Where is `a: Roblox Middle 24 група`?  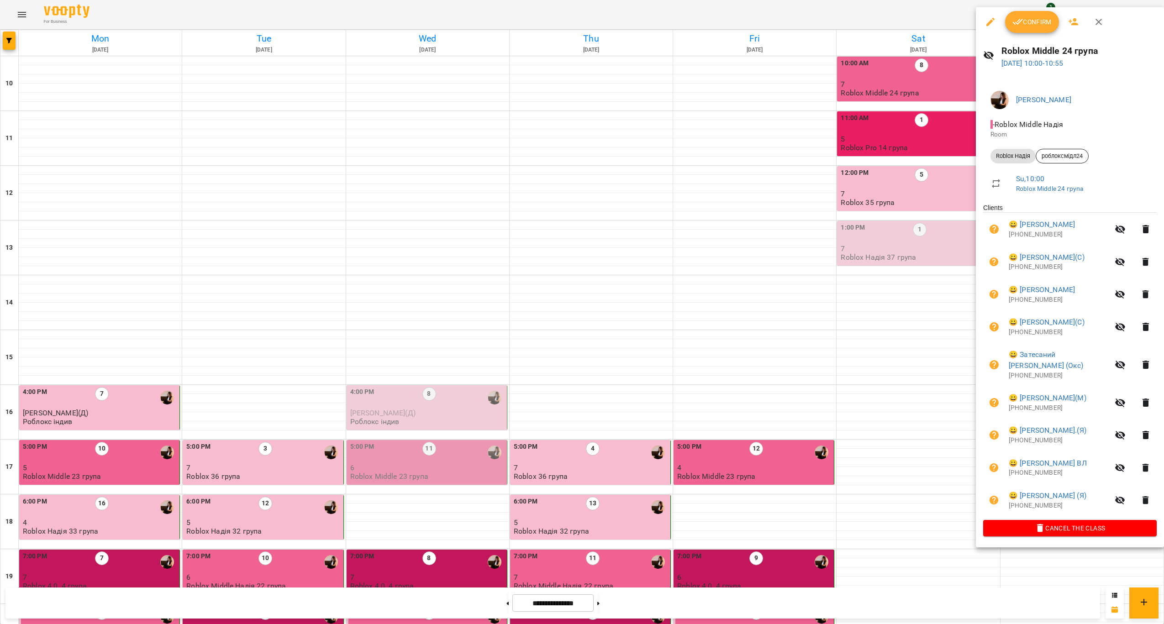 a: Roblox Middle 24 група is located at coordinates (1049, 189).